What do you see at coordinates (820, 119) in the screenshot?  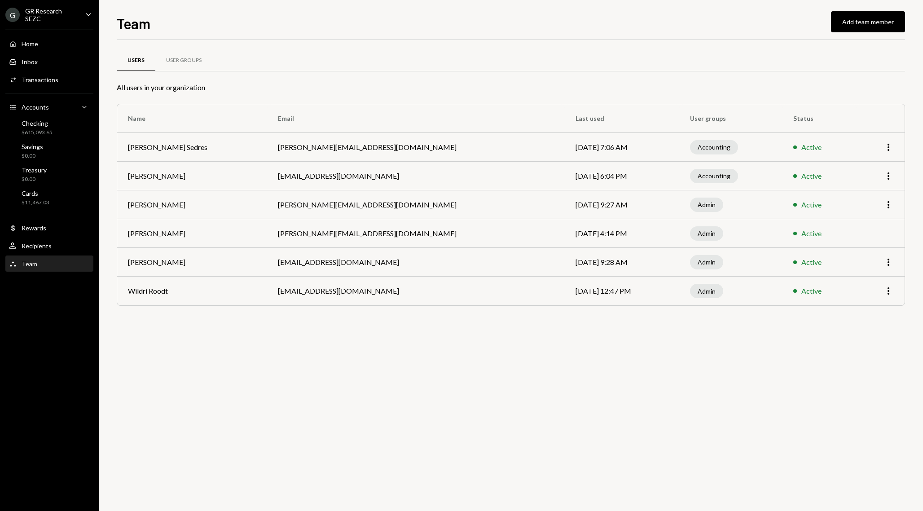 I see `th: Status` at bounding box center [820, 119].